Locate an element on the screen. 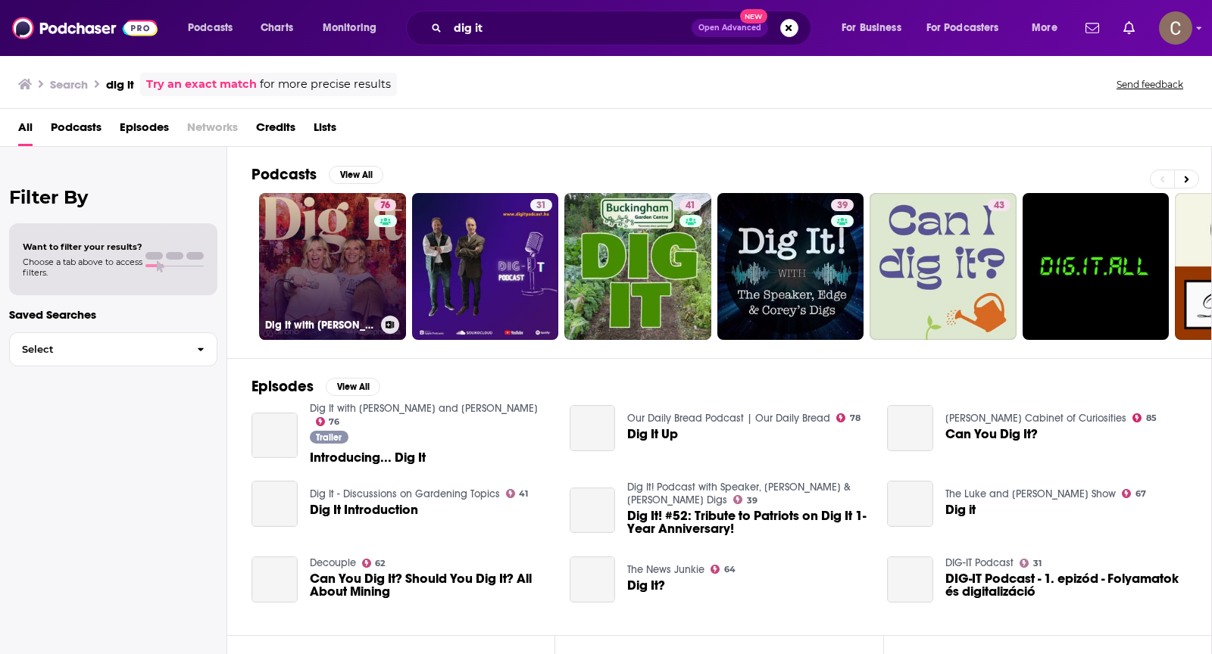 The image size is (1212, 654). a: PodcastsView All is located at coordinates (317, 174).